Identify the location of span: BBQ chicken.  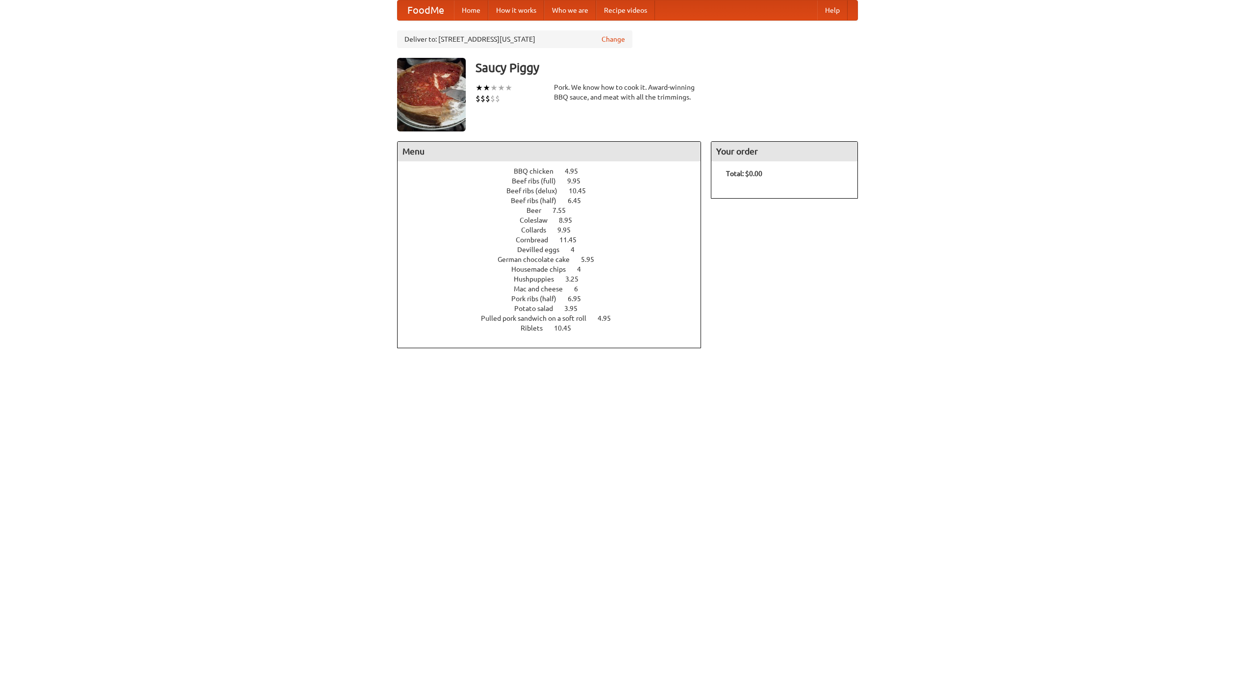
(538, 171).